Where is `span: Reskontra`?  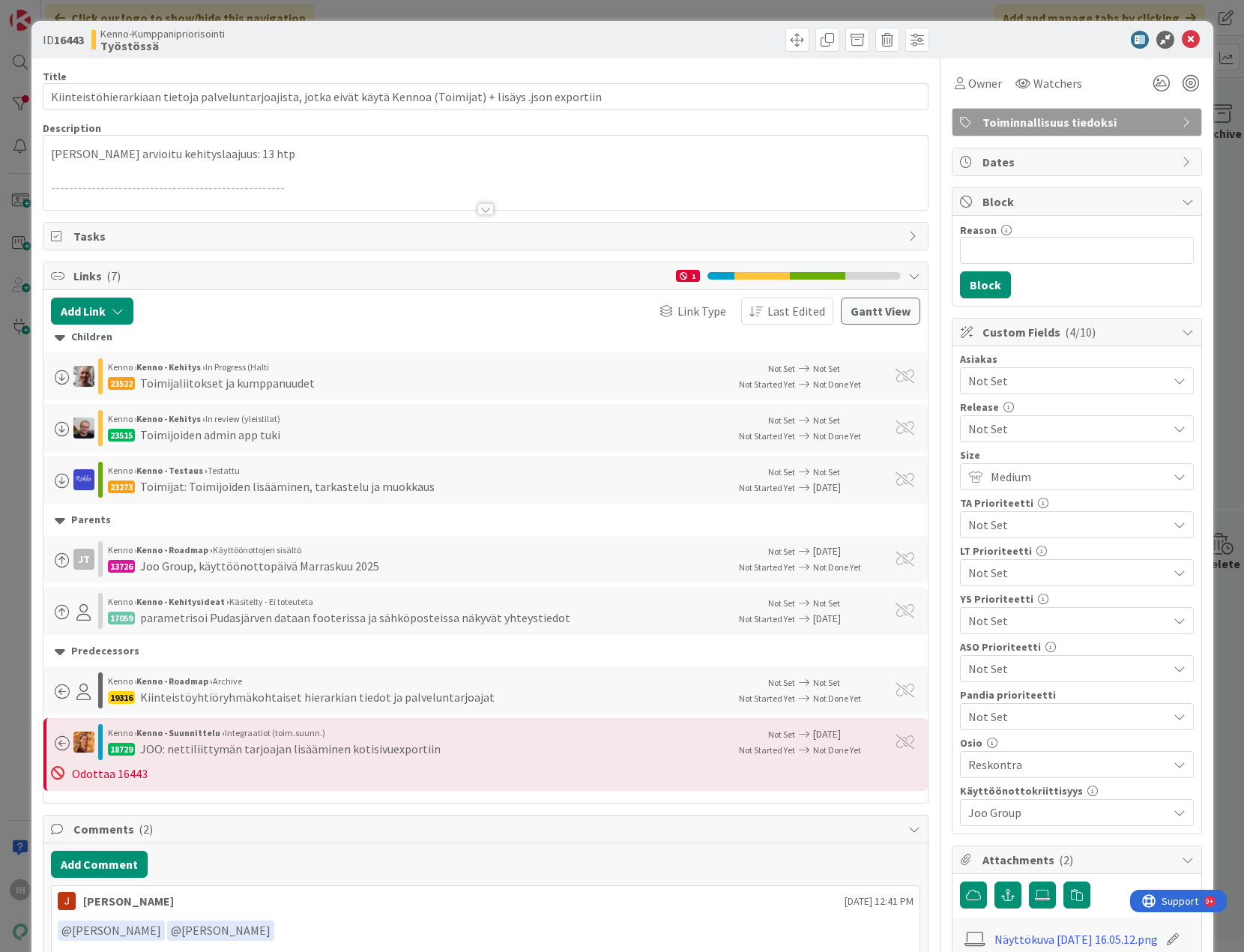
span: Reskontra is located at coordinates (1068, 764).